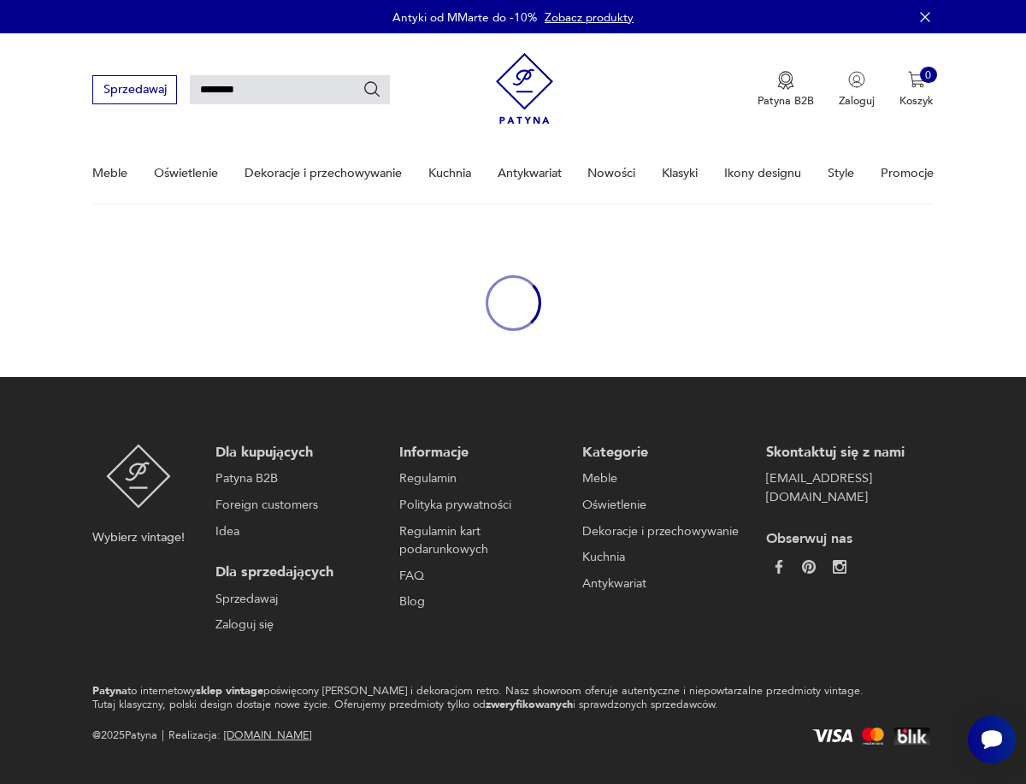 The image size is (1026, 784). I want to click on button: Sprzedawaj, so click(134, 89).